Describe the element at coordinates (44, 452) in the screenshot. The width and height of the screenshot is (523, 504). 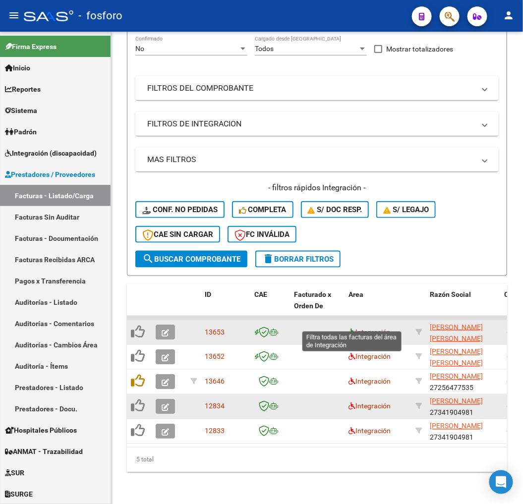
I see `span: ANMAT - Trazabilidad` at that location.